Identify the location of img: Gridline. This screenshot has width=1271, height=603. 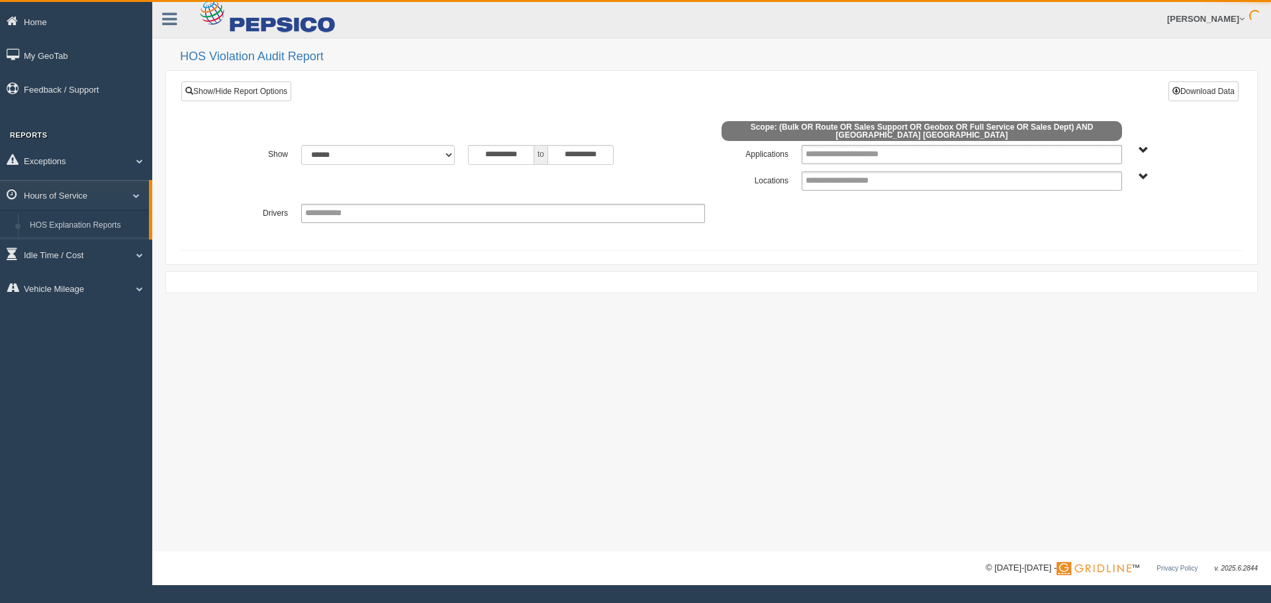
(1094, 569).